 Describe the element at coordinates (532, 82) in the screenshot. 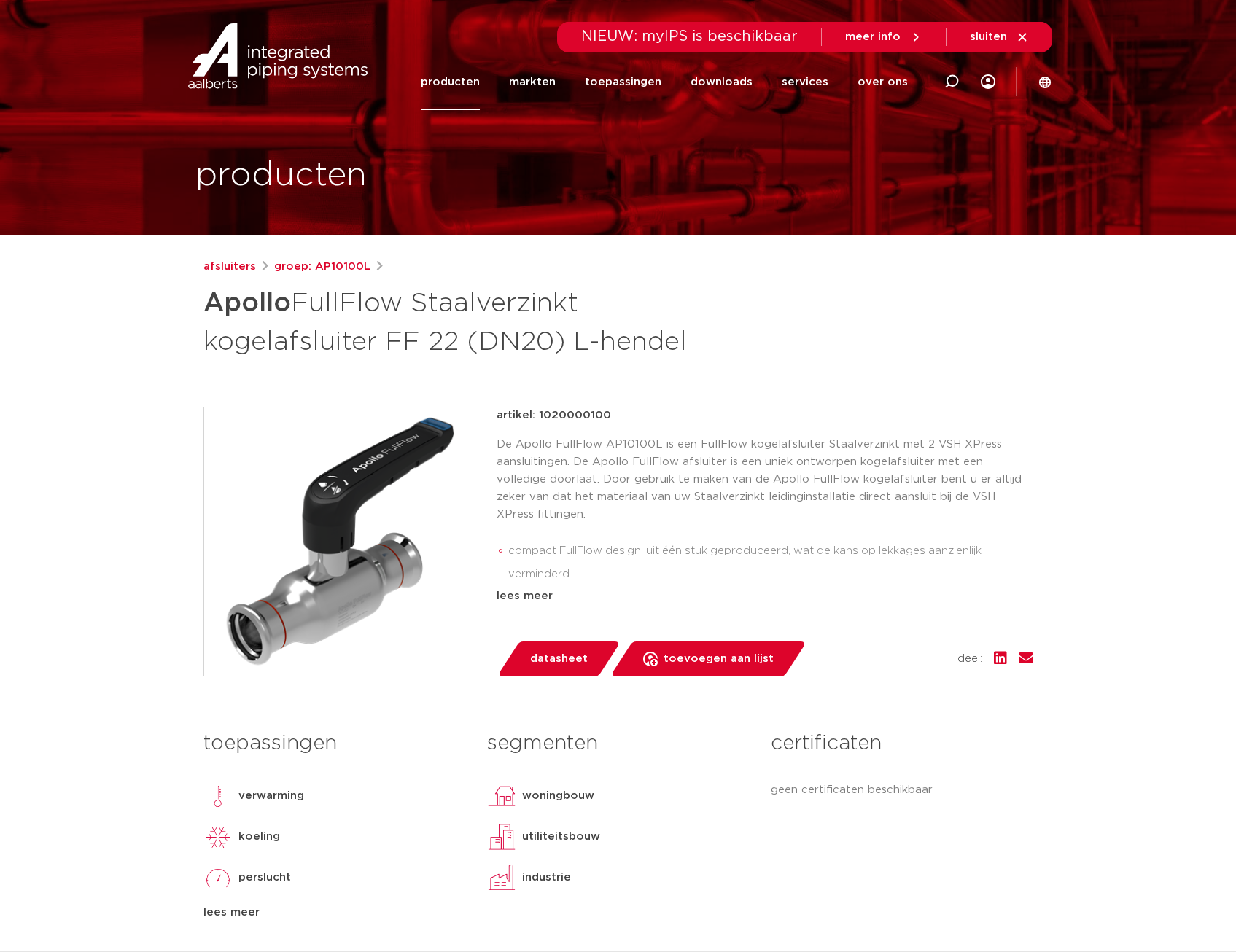

I see `a: markten` at that location.